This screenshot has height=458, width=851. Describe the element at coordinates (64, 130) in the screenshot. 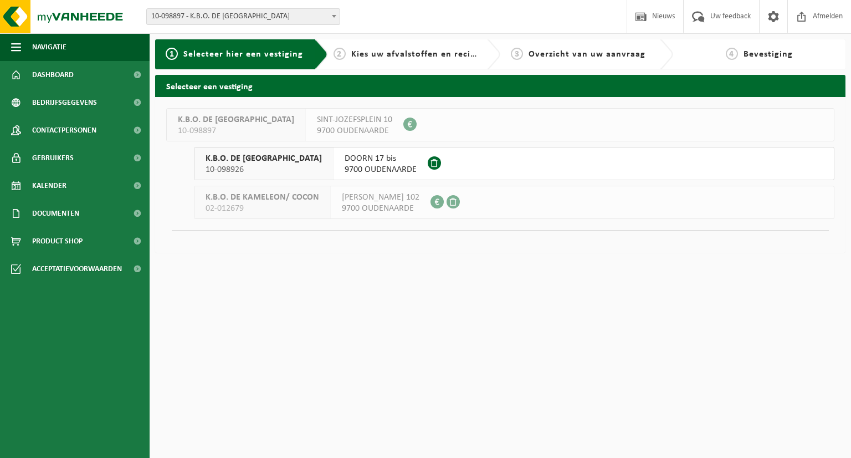

I see `span: Contactpersonen` at that location.